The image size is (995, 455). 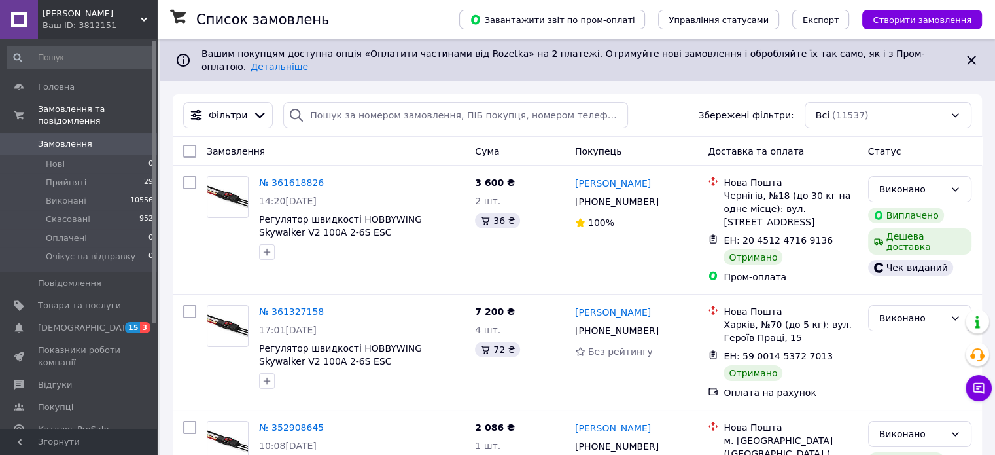 What do you see at coordinates (911, 268) in the screenshot?
I see `div: Чек виданий` at bounding box center [911, 268].